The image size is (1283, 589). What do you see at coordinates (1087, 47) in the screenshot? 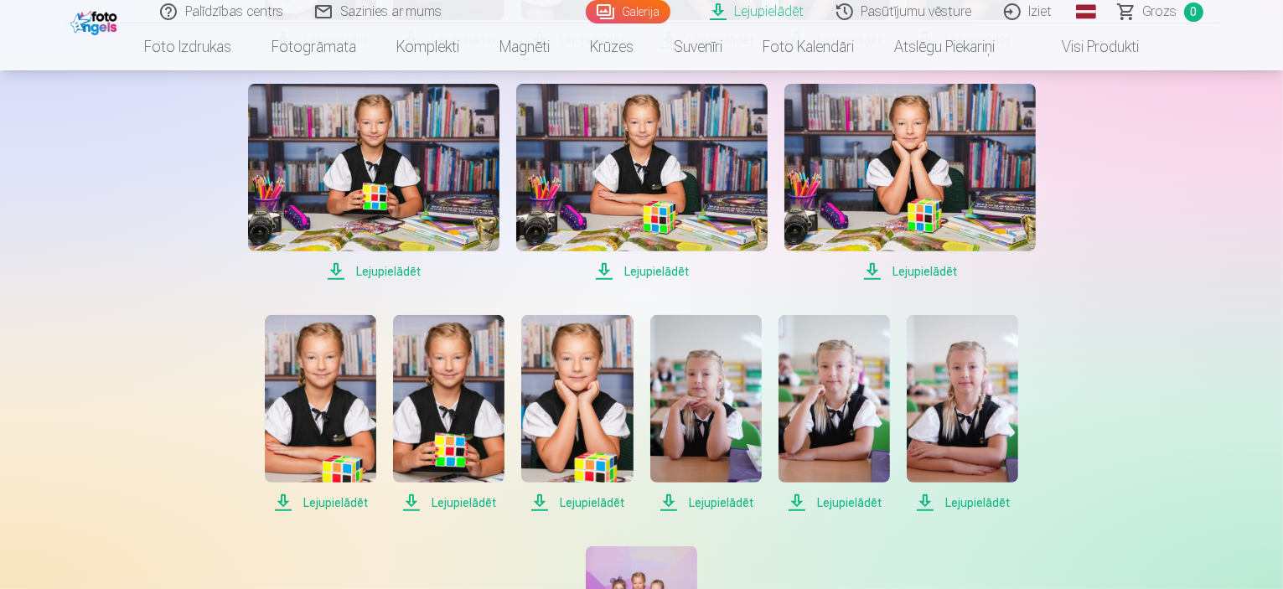
I see `a: Visi produkti` at bounding box center [1087, 47].